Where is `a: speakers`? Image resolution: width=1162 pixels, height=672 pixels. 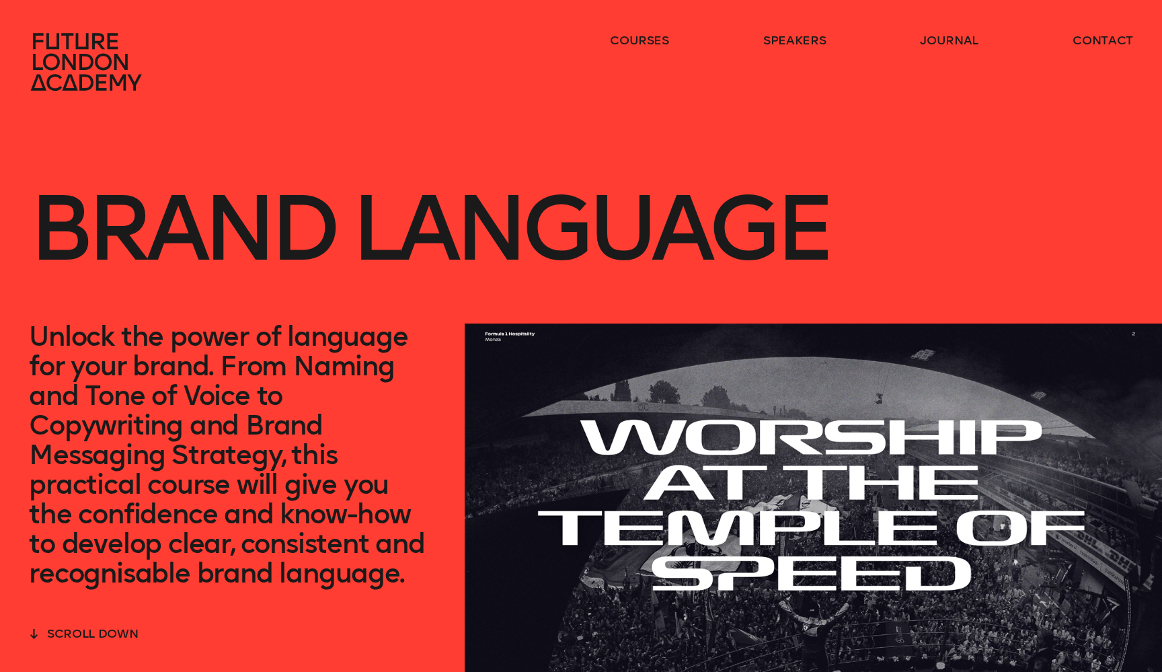 a: speakers is located at coordinates (794, 40).